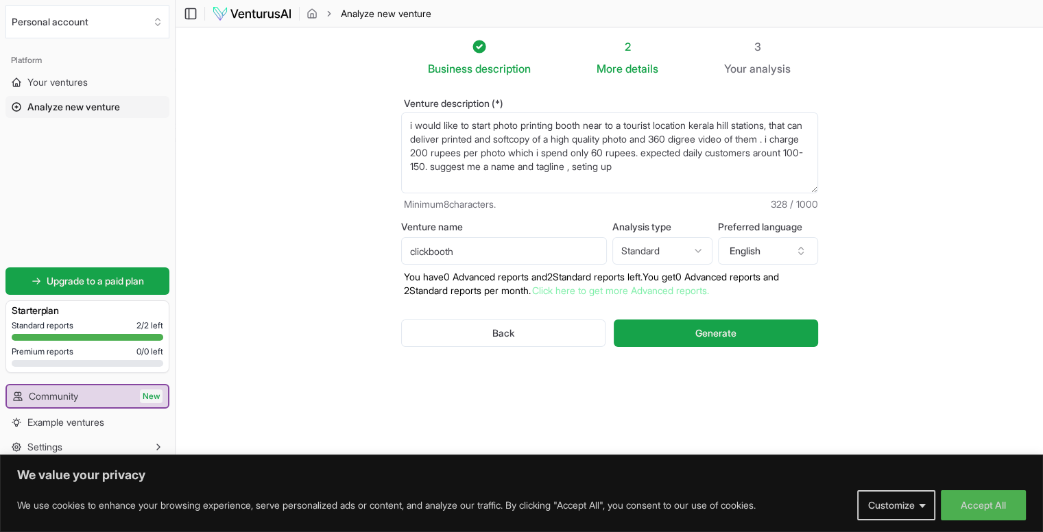 This screenshot has width=1043, height=532. What do you see at coordinates (58, 82) in the screenshot?
I see `span: Your ventures` at bounding box center [58, 82].